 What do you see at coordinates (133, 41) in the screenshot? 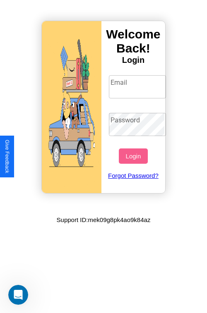
I see `h3: Welcome Back!` at bounding box center [133, 41].